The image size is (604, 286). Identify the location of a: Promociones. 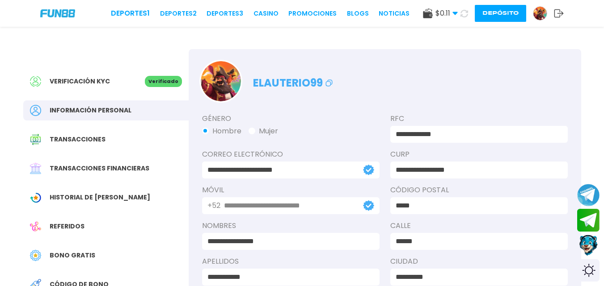
(312, 13).